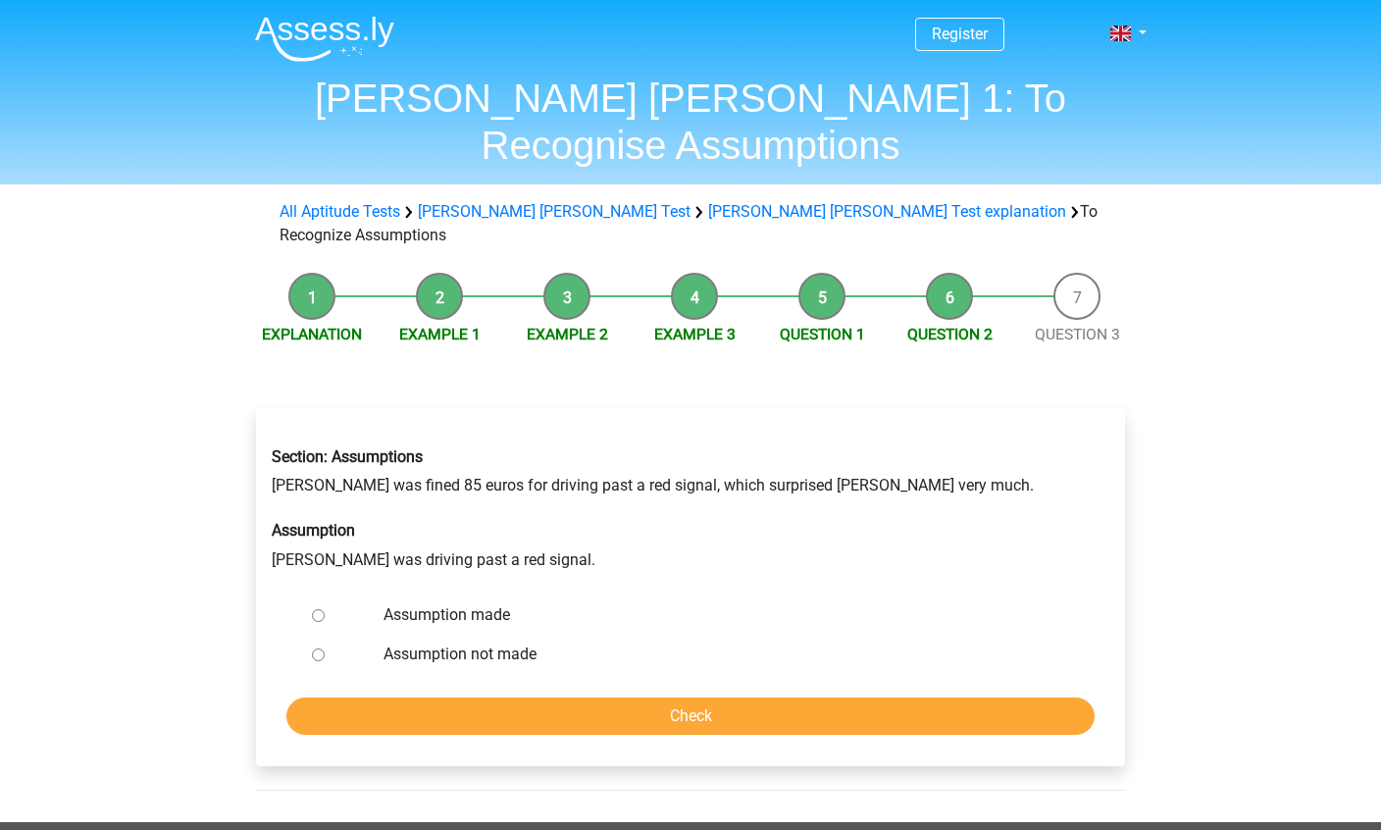 The height and width of the screenshot is (830, 1381). I want to click on a: Question 1, so click(822, 333).